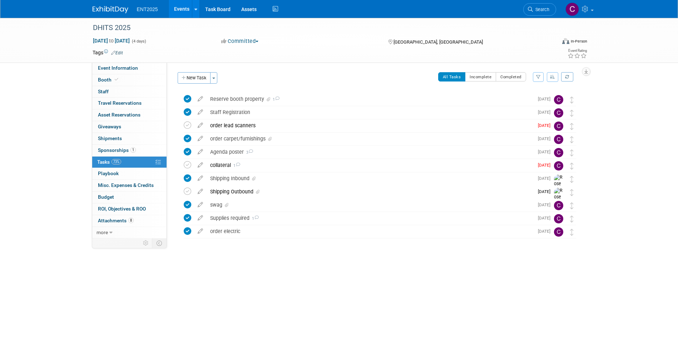 This screenshot has width=678, height=341. Describe the element at coordinates (579, 41) in the screenshot. I see `div: In-Person` at that location.